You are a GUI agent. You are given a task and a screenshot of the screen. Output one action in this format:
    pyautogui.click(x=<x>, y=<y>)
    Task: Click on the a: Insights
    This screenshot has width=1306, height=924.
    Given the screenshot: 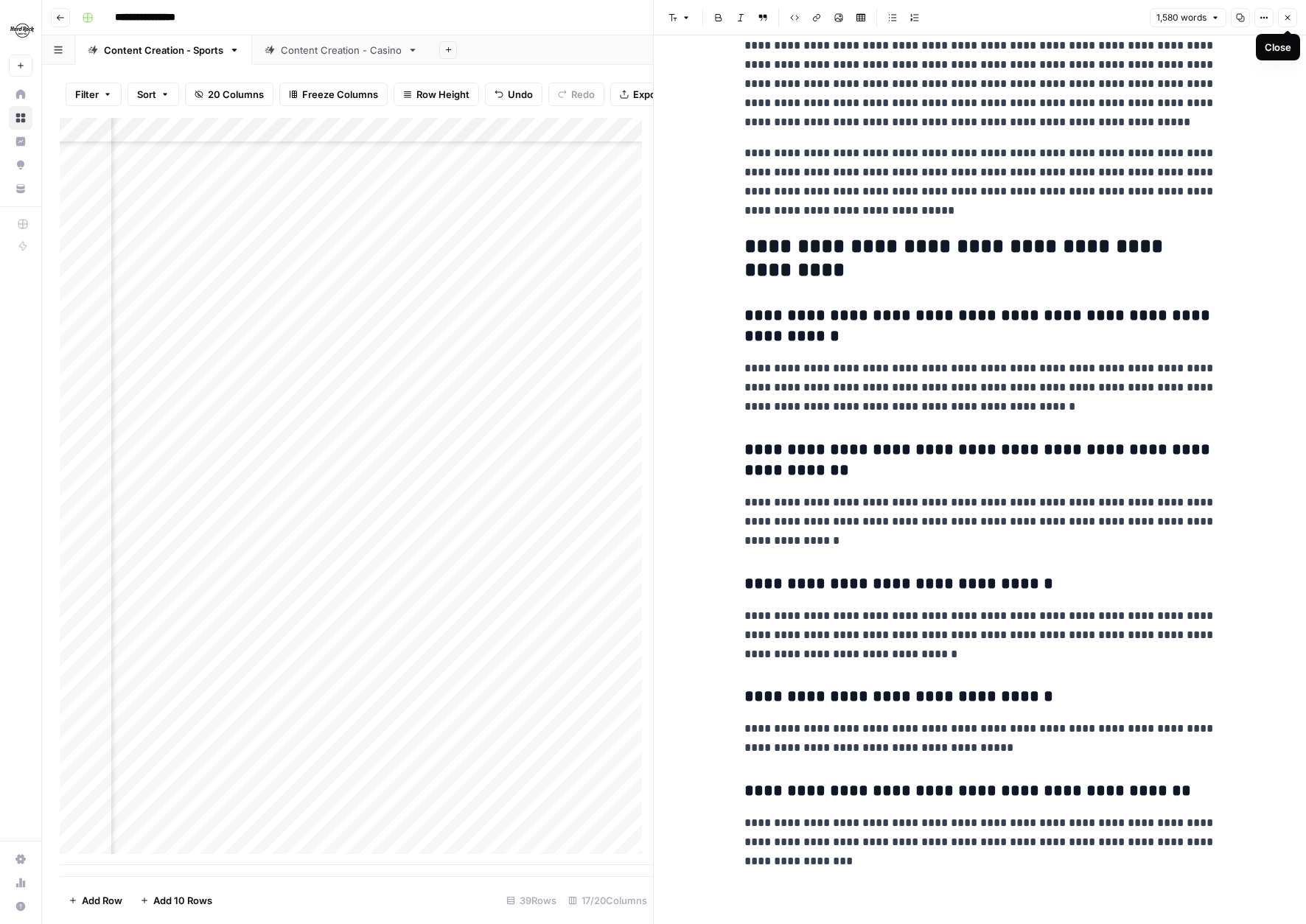 What is the action you would take?
    pyautogui.click(x=21, y=142)
    